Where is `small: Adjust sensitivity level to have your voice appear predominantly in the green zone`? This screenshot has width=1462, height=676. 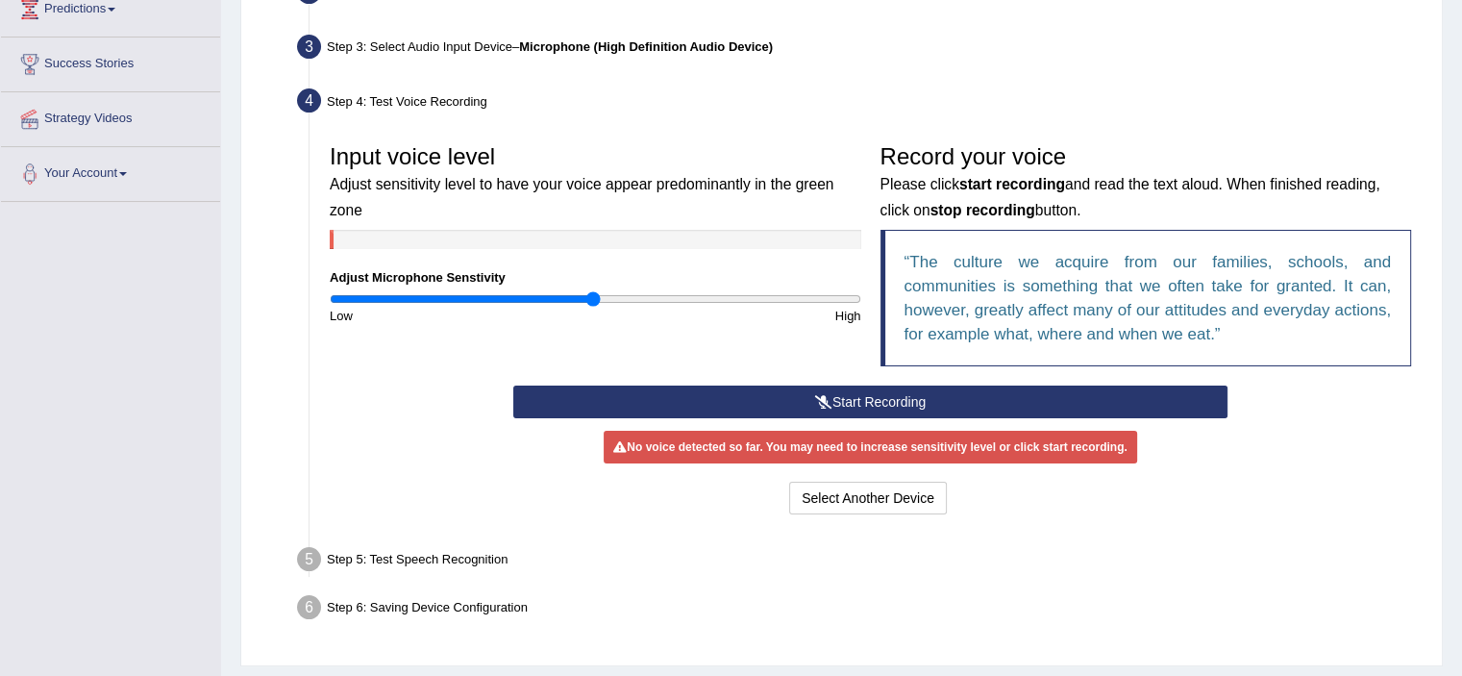 small: Adjust sensitivity level to have your voice appear predominantly in the green zone is located at coordinates (582, 196).